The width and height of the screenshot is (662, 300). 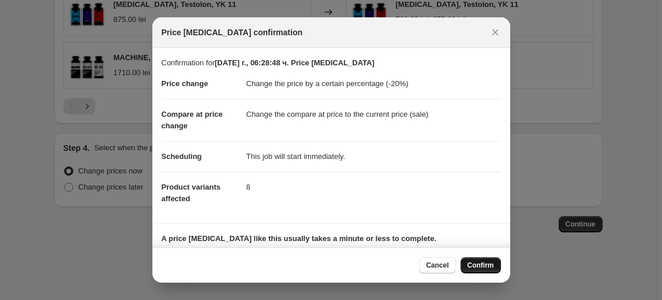 What do you see at coordinates (373, 114) in the screenshot?
I see `dd: Change the compare at price to the current price (sale)` at bounding box center [373, 114].